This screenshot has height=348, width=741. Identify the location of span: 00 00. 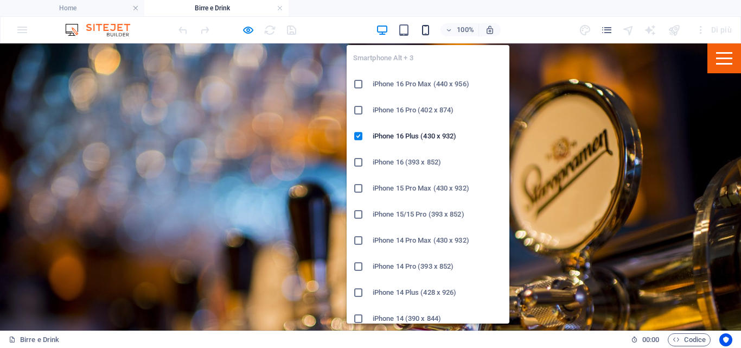
(650, 340).